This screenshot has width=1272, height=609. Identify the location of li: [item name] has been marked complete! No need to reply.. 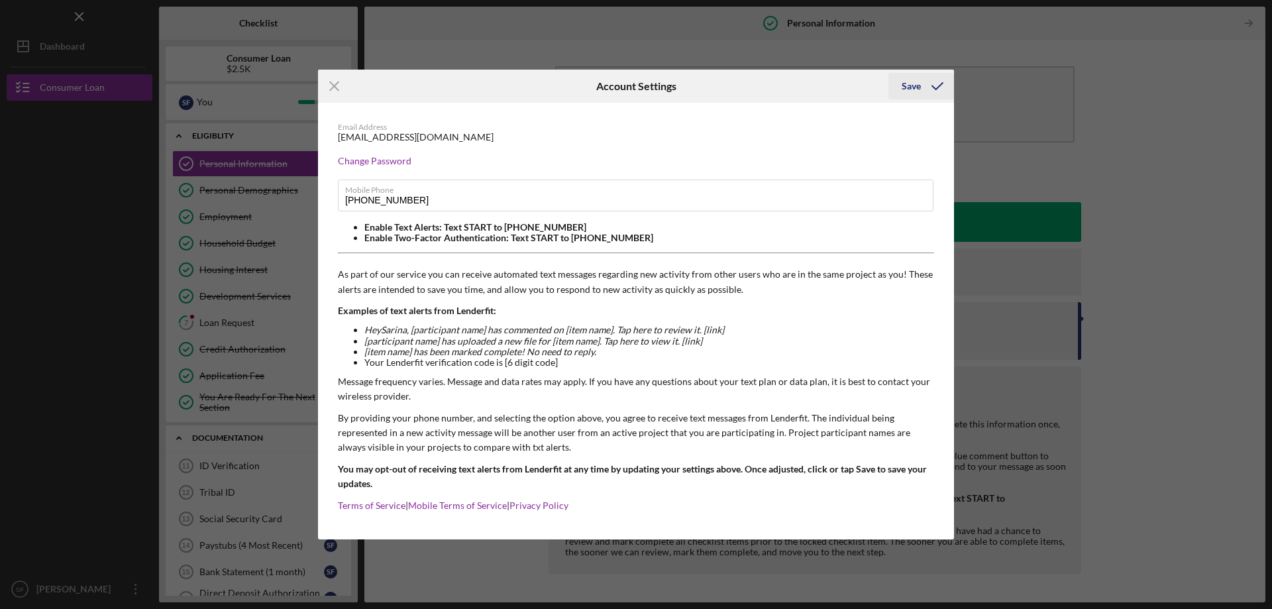
(649, 352).